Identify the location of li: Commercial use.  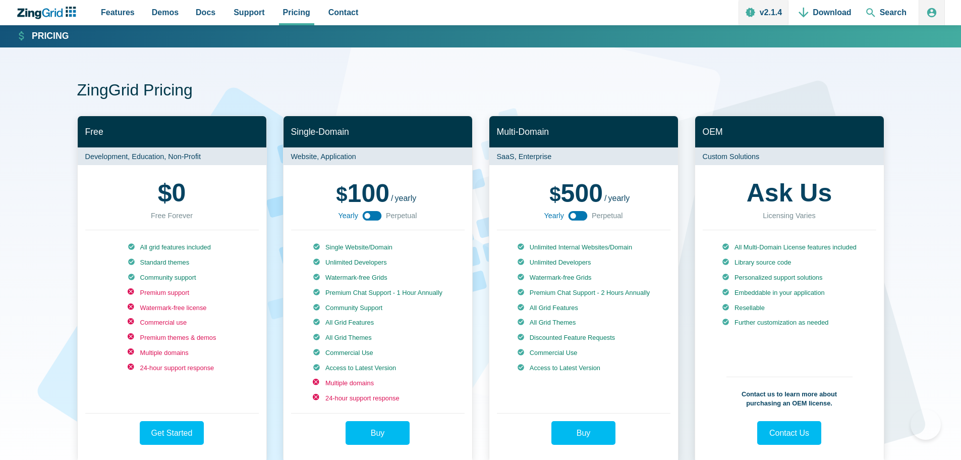
(172, 322).